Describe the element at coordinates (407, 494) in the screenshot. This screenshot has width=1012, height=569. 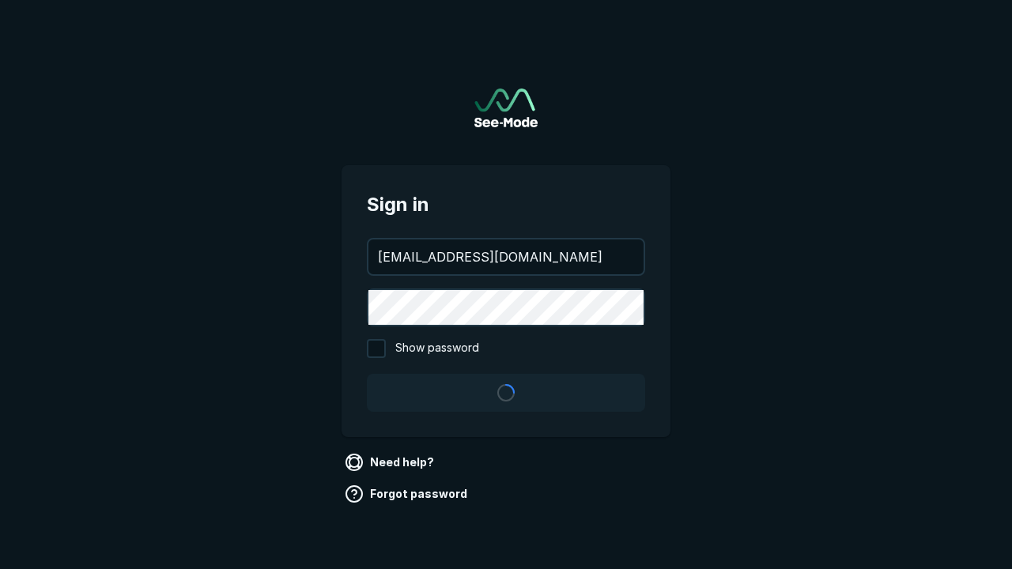
I see `a: Forgot password` at that location.